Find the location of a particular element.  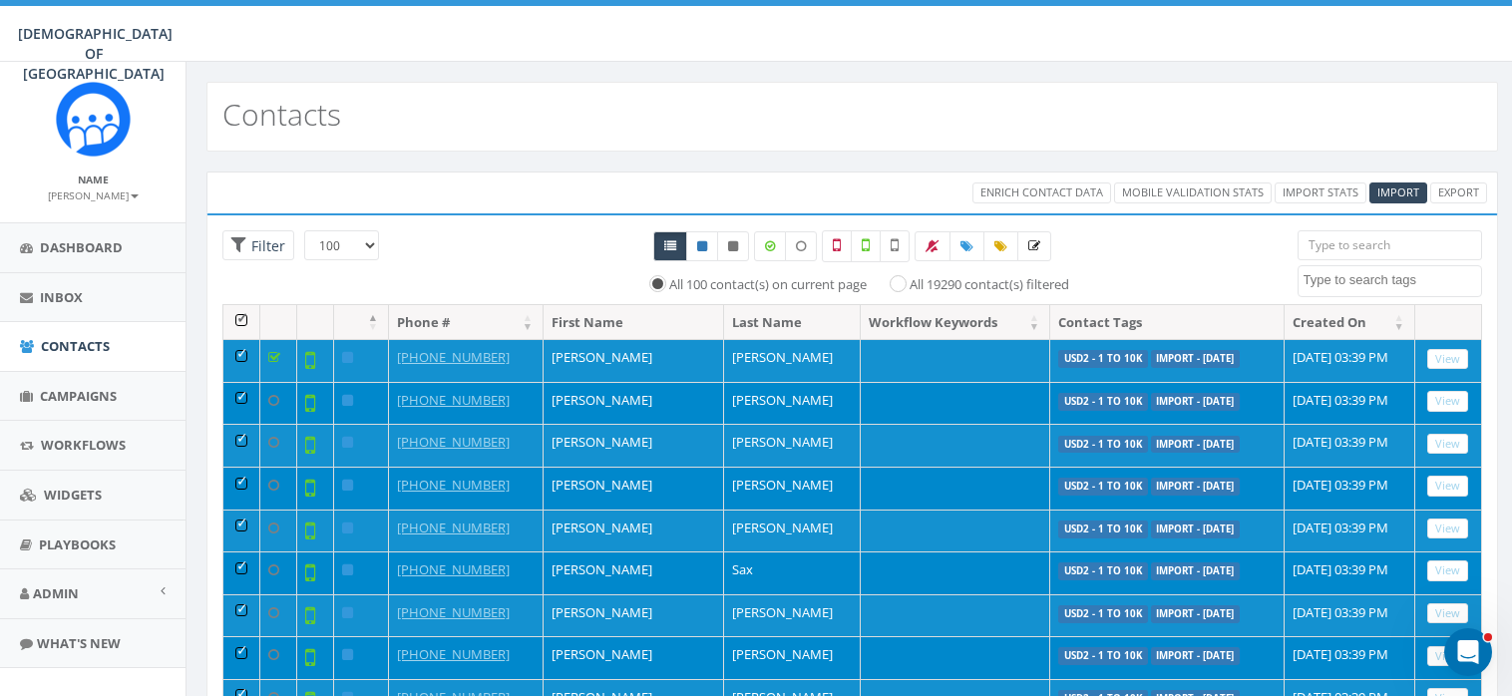

span: Enrich the Selected Data is located at coordinates (1034, 245).